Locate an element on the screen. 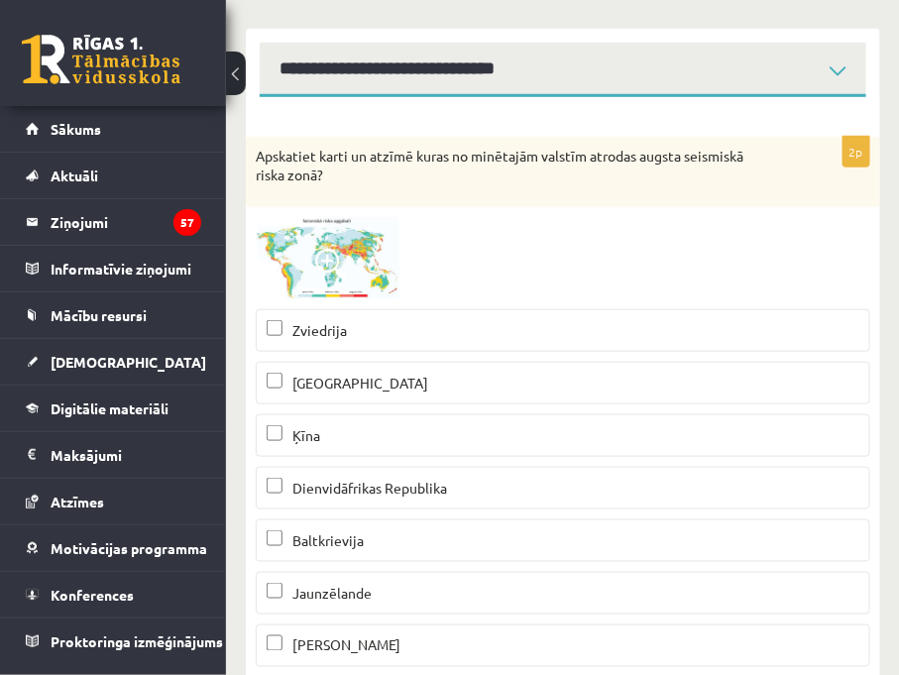  a: Digitālie materiāli is located at coordinates (113, 408).